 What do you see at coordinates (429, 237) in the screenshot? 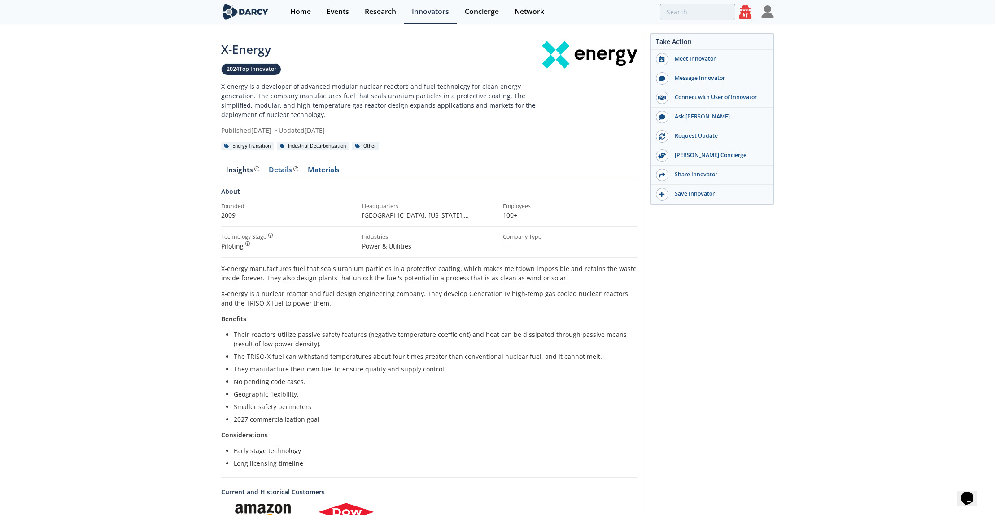
I see `div: Industries` at bounding box center [429, 237].